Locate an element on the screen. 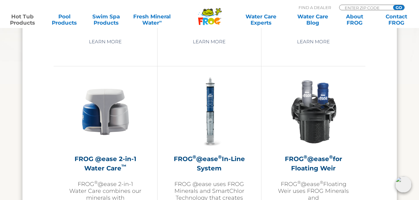 The image size is (419, 200). a: Hot TubProducts is located at coordinates (22, 20).